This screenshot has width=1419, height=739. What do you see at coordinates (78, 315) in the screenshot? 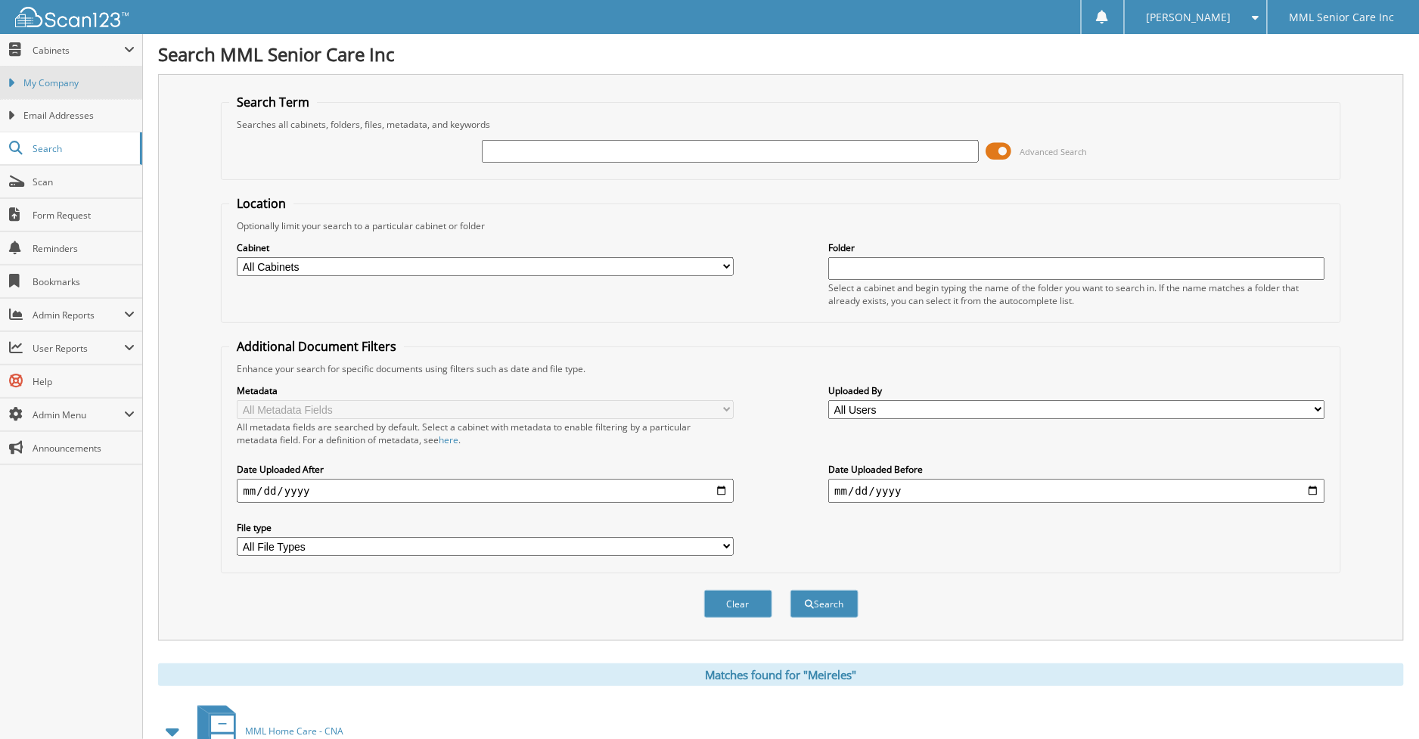
I see `span: Admin Reports` at bounding box center [78, 315].